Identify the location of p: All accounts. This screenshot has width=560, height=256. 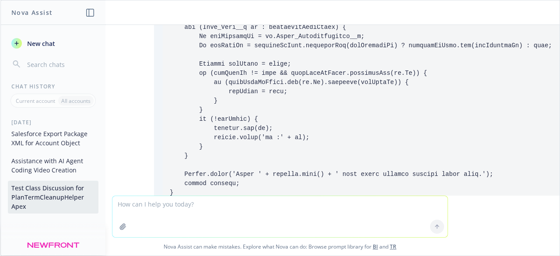
(76, 101).